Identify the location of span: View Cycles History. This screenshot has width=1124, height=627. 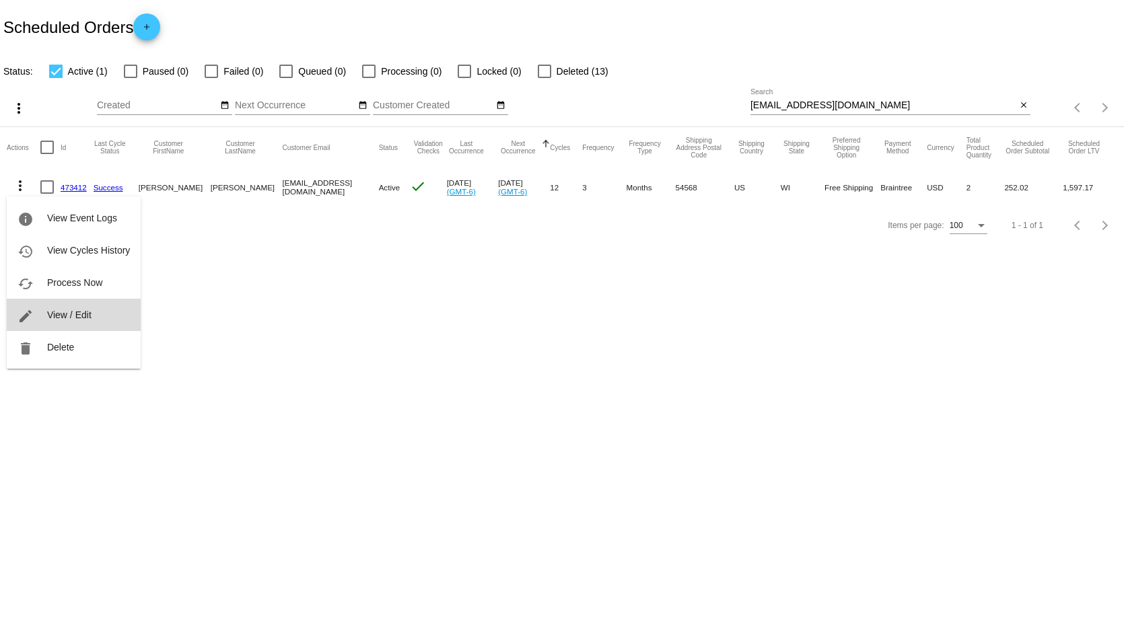
(88, 250).